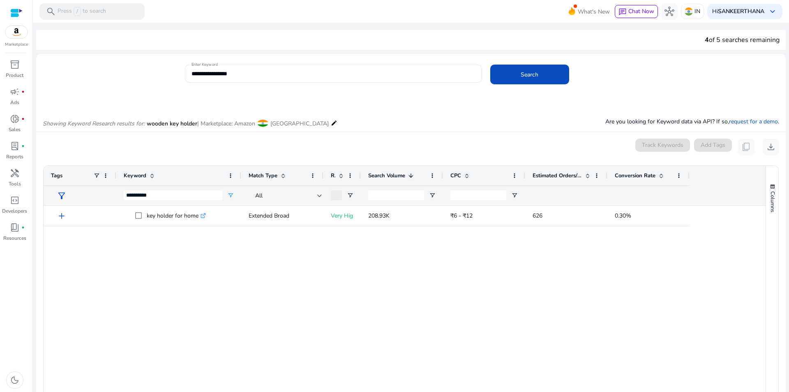 This screenshot has height=392, width=789. Describe the element at coordinates (15, 173) in the screenshot. I see `span: handyman` at that location.